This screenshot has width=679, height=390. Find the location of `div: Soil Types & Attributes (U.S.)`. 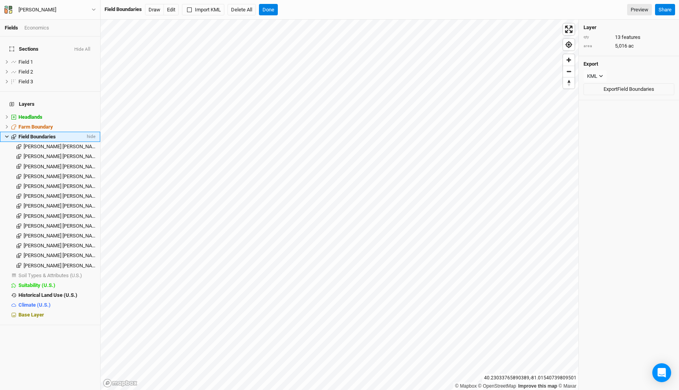

div: Soil Types & Attributes (U.S.) is located at coordinates (57, 276).